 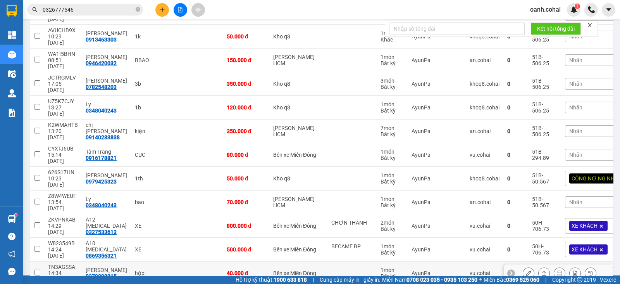 I want to click on div: CHƠN THÀNH, so click(x=352, y=222).